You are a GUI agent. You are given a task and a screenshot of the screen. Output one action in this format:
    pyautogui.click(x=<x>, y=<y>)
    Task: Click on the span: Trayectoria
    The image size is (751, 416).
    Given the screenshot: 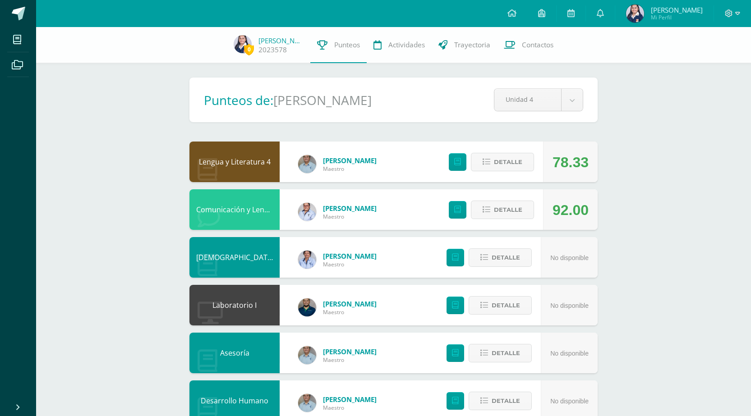 What is the action you would take?
    pyautogui.click(x=472, y=45)
    